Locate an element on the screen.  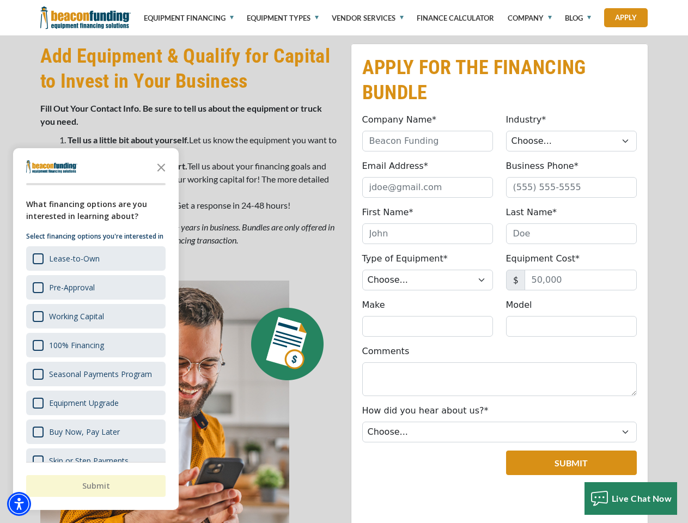
label: Make is located at coordinates (374, 305).